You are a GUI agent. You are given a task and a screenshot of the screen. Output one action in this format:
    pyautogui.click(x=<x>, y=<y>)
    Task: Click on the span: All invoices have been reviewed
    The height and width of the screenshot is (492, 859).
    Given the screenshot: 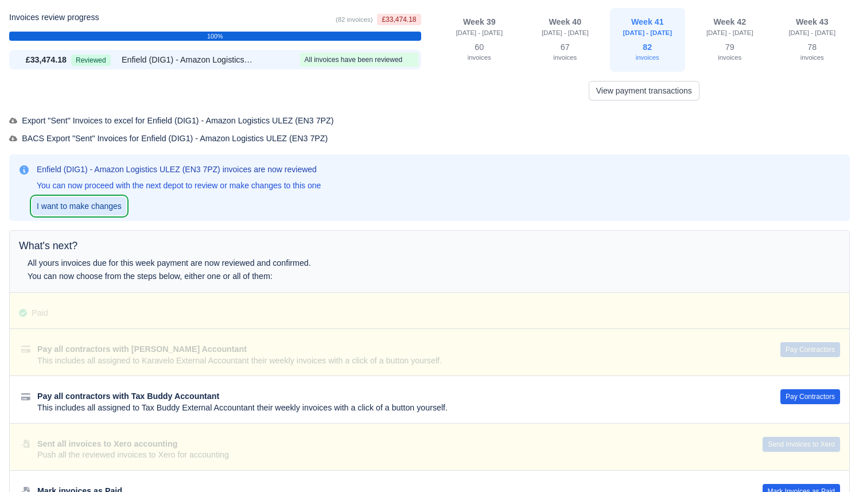 What is the action you would take?
    pyautogui.click(x=354, y=60)
    